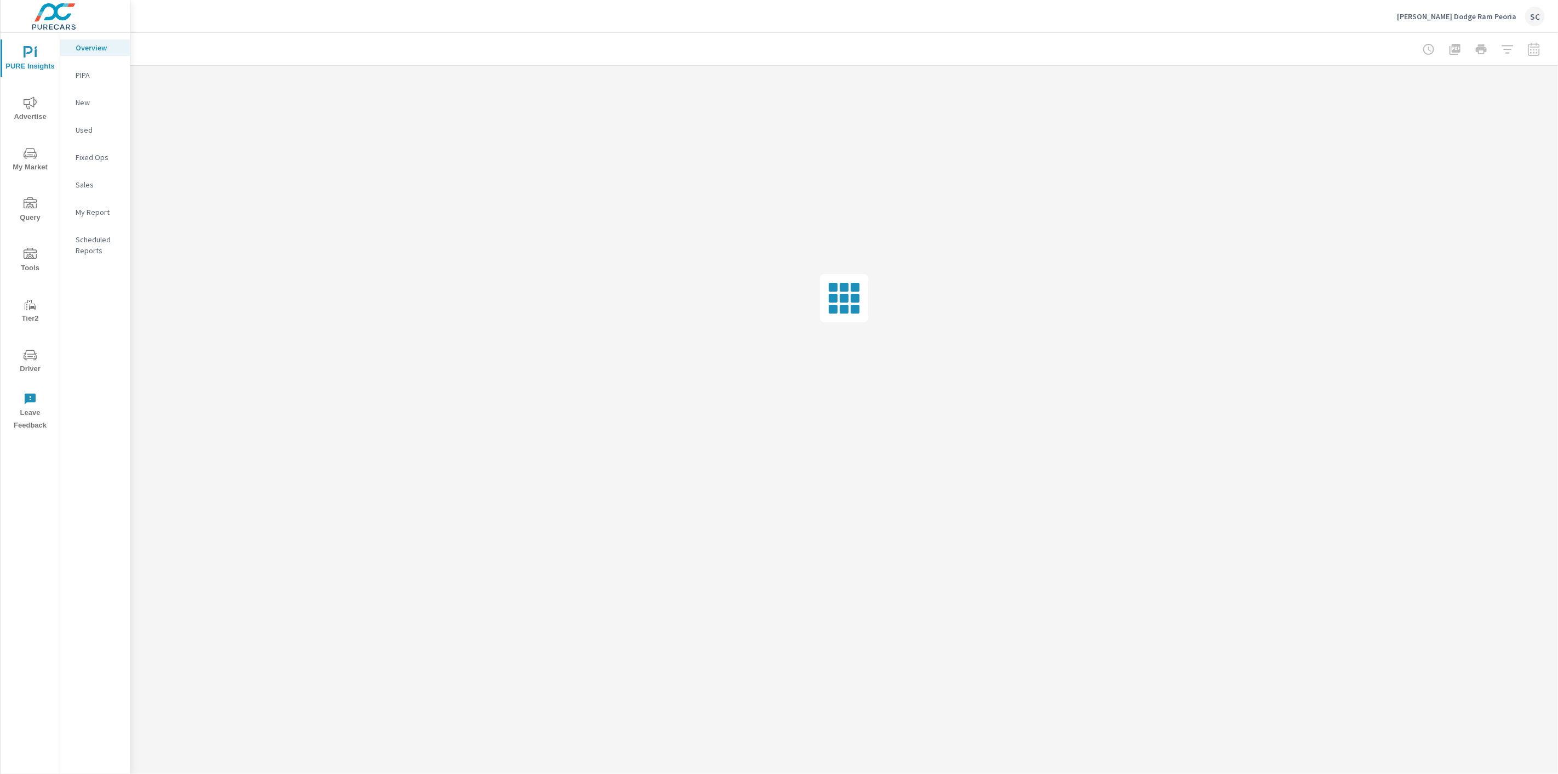 This screenshot has height=774, width=1558. I want to click on p: Scheduled Reports, so click(98, 245).